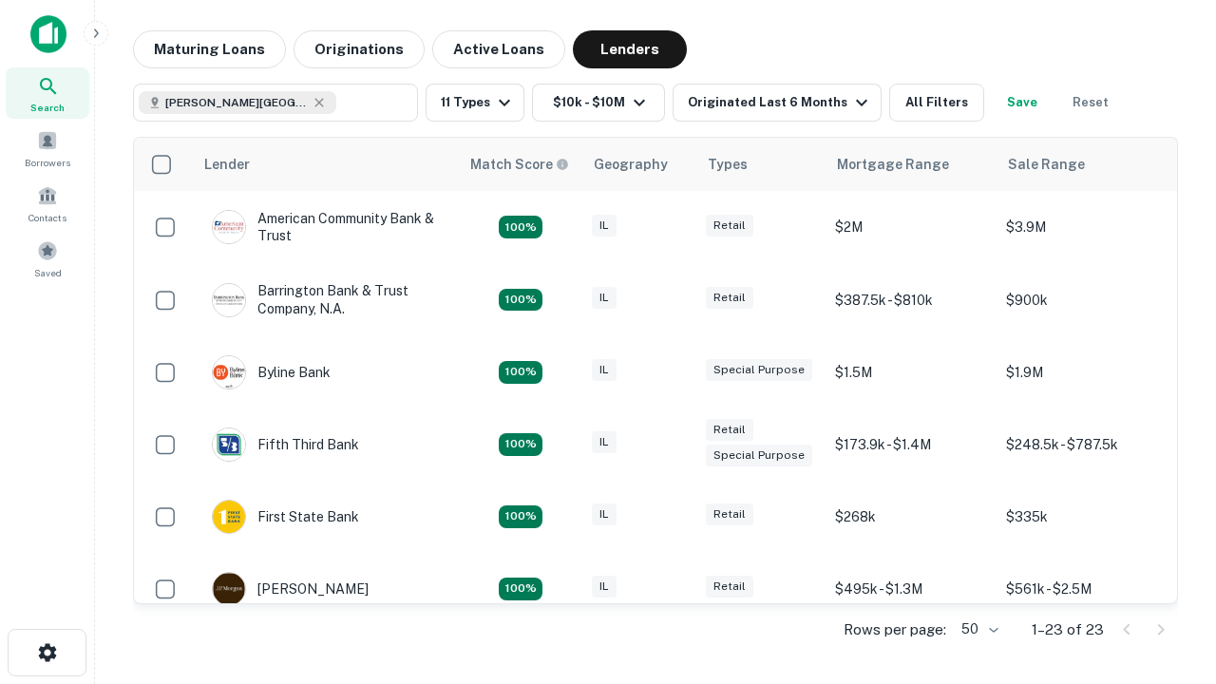  What do you see at coordinates (1046, 164) in the screenshot?
I see `div: Sale Range` at bounding box center [1046, 164].